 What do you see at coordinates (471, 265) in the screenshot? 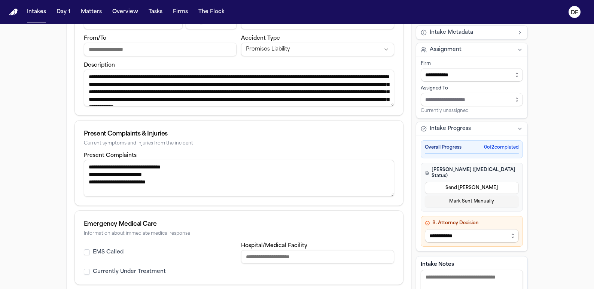
I see `label: Intake Notes` at bounding box center [471, 265].